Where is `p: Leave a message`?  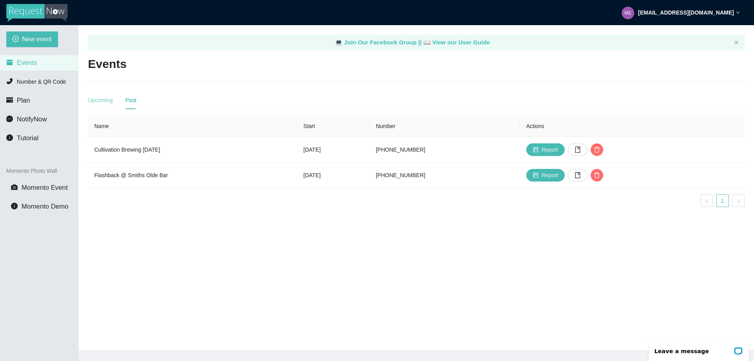 p: Leave a message is located at coordinates (50, 15).